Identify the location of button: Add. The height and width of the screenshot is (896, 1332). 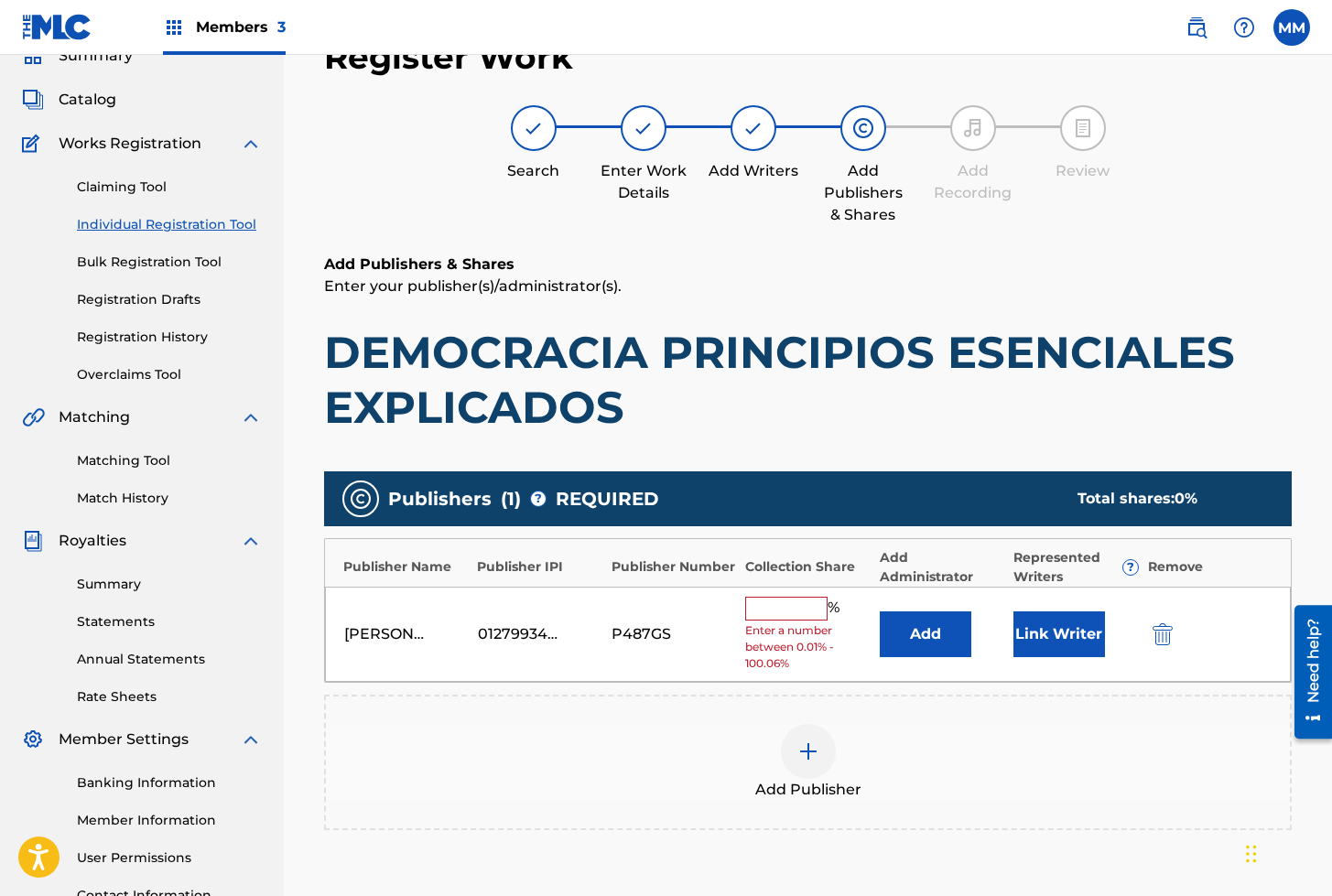
(926, 635).